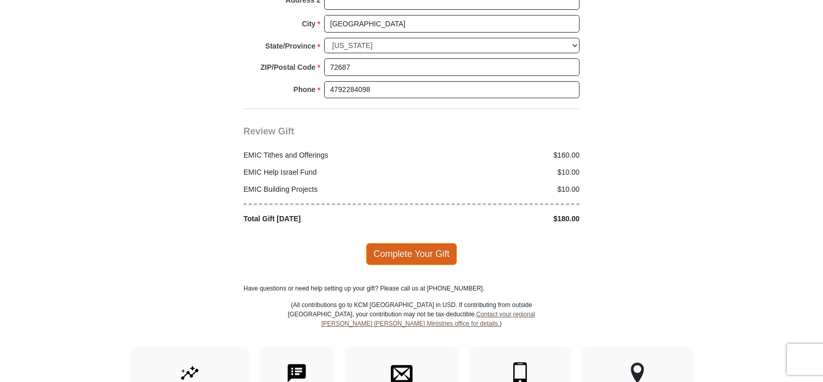 The height and width of the screenshot is (382, 823). Describe the element at coordinates (498, 155) in the screenshot. I see `div: $160.00` at that location.